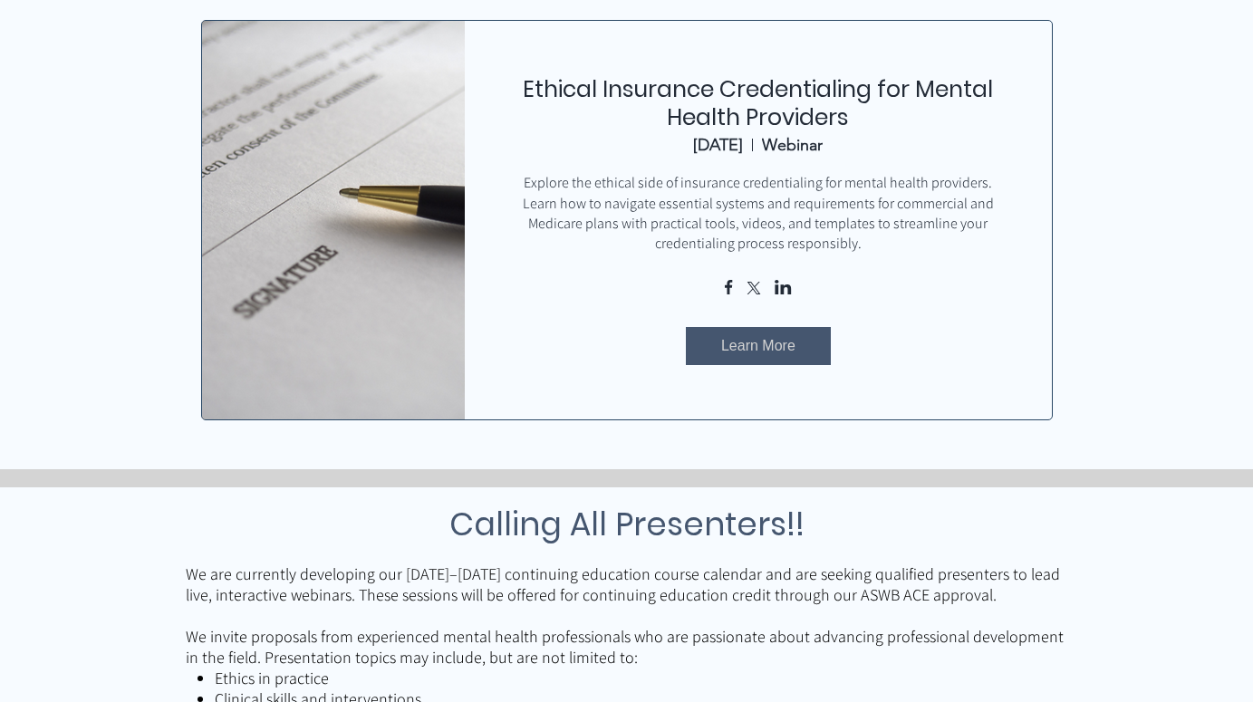 This screenshot has width=1253, height=702. I want to click on p: We invite proposals from experienced mental health professionals who are passionate about advanci..., so click(627, 647).